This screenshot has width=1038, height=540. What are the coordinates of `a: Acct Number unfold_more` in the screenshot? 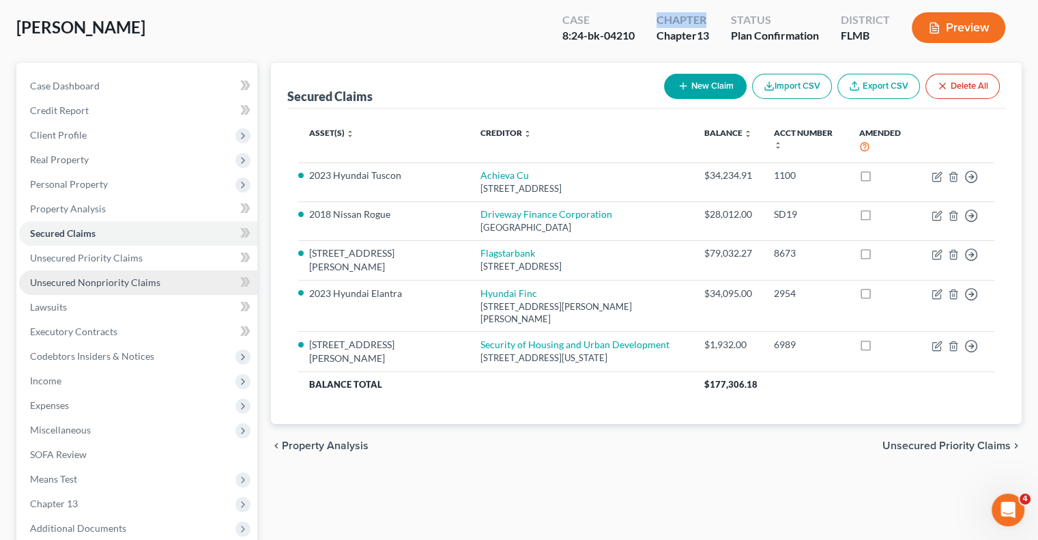 It's located at (803, 139).